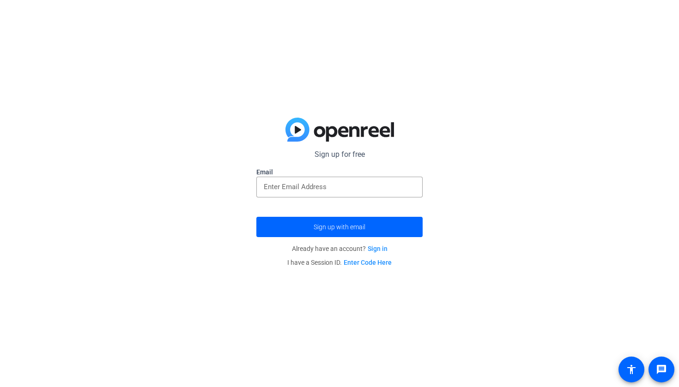 This screenshot has height=387, width=679. What do you see at coordinates (661, 370) in the screenshot?
I see `mat-icon: message` at bounding box center [661, 370].